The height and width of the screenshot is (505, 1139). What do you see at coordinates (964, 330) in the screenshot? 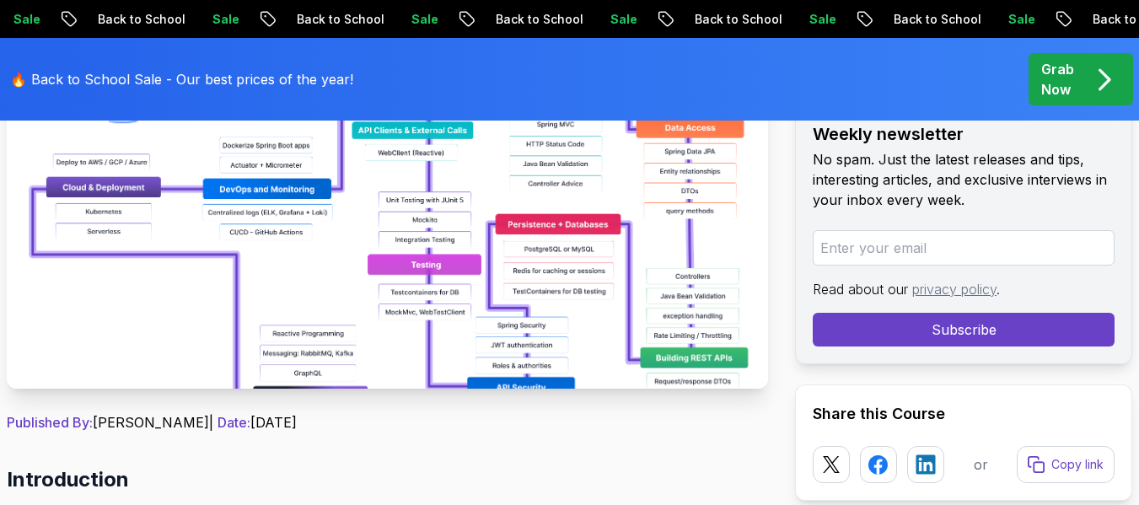
I see `button: Subscribe` at bounding box center [964, 330].